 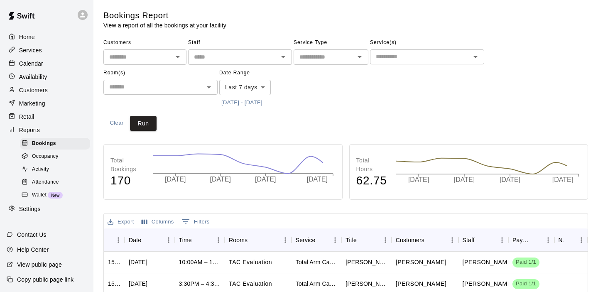 I want to click on span: Staff, so click(x=240, y=43).